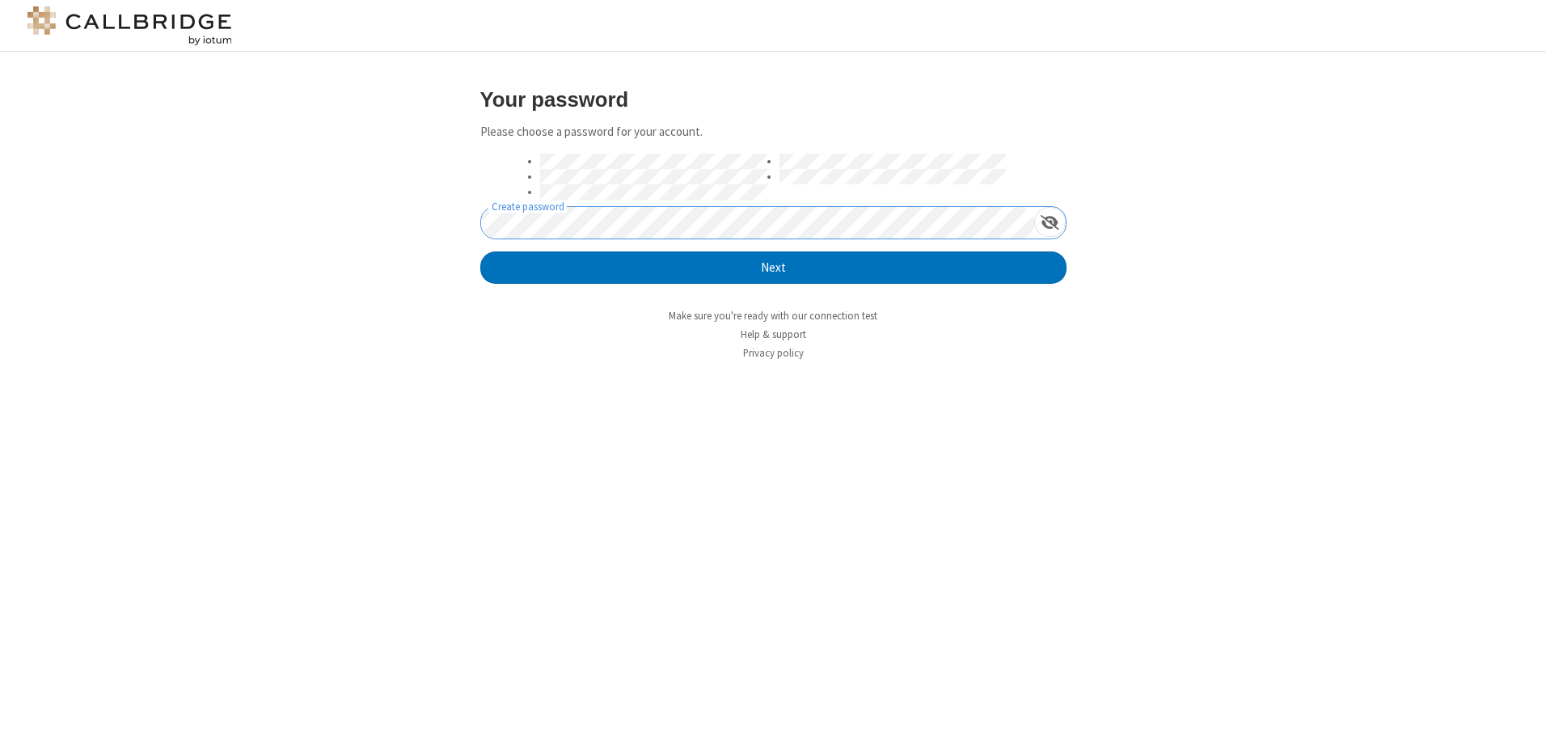 The image size is (1546, 735). What do you see at coordinates (758, 222) in the screenshot?
I see `input: Create password` at bounding box center [758, 222].